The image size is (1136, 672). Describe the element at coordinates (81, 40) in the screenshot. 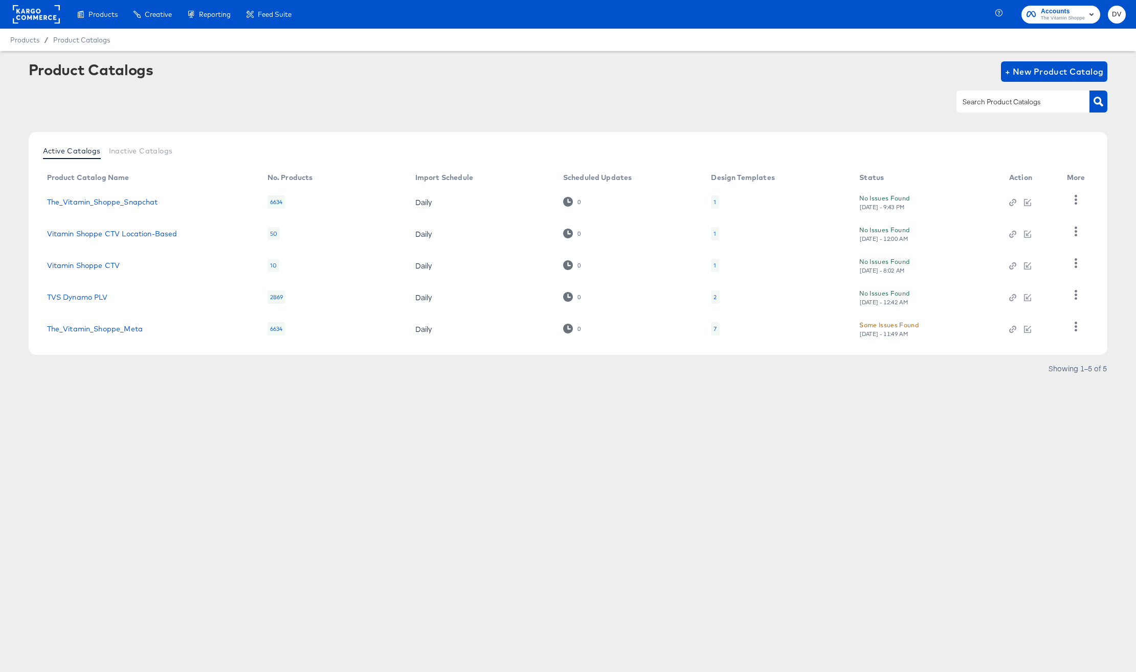

I see `span: Product Catalogs` at that location.